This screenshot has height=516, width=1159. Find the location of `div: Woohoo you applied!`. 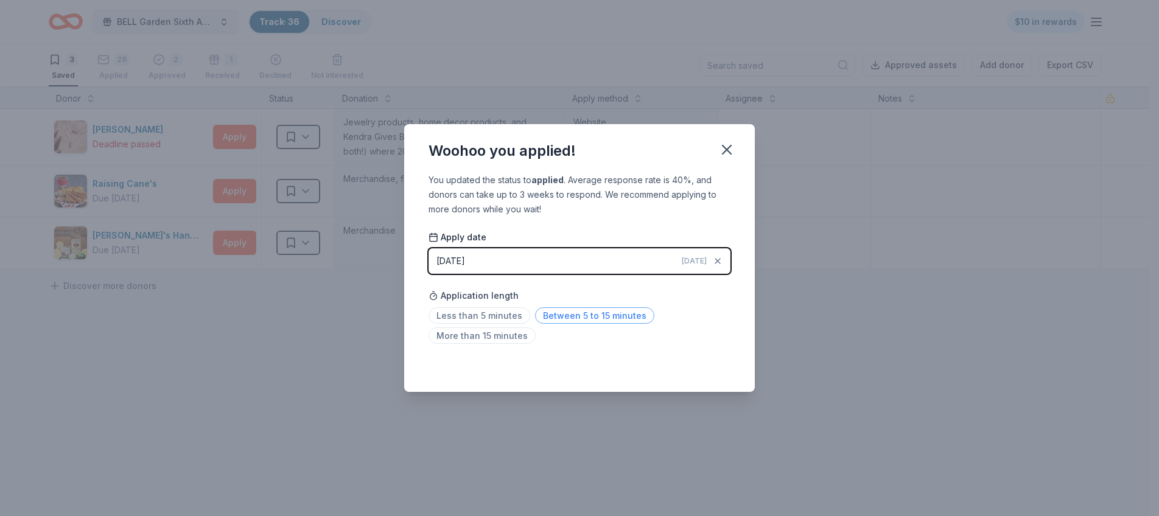

div: Woohoo you applied! is located at coordinates (502, 151).